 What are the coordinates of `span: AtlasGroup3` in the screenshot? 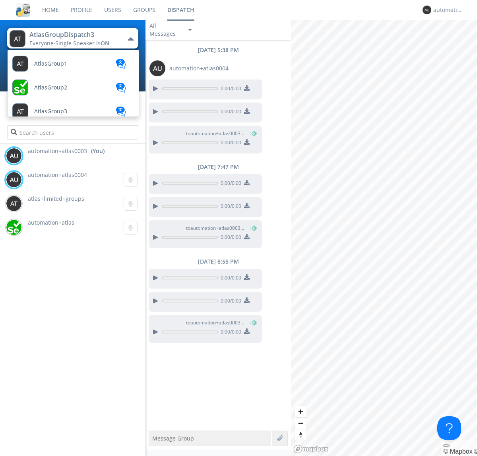 It's located at (50, 111).